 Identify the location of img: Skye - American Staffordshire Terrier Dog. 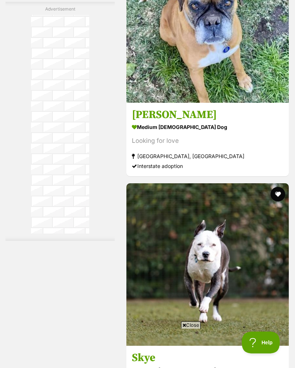
(207, 264).